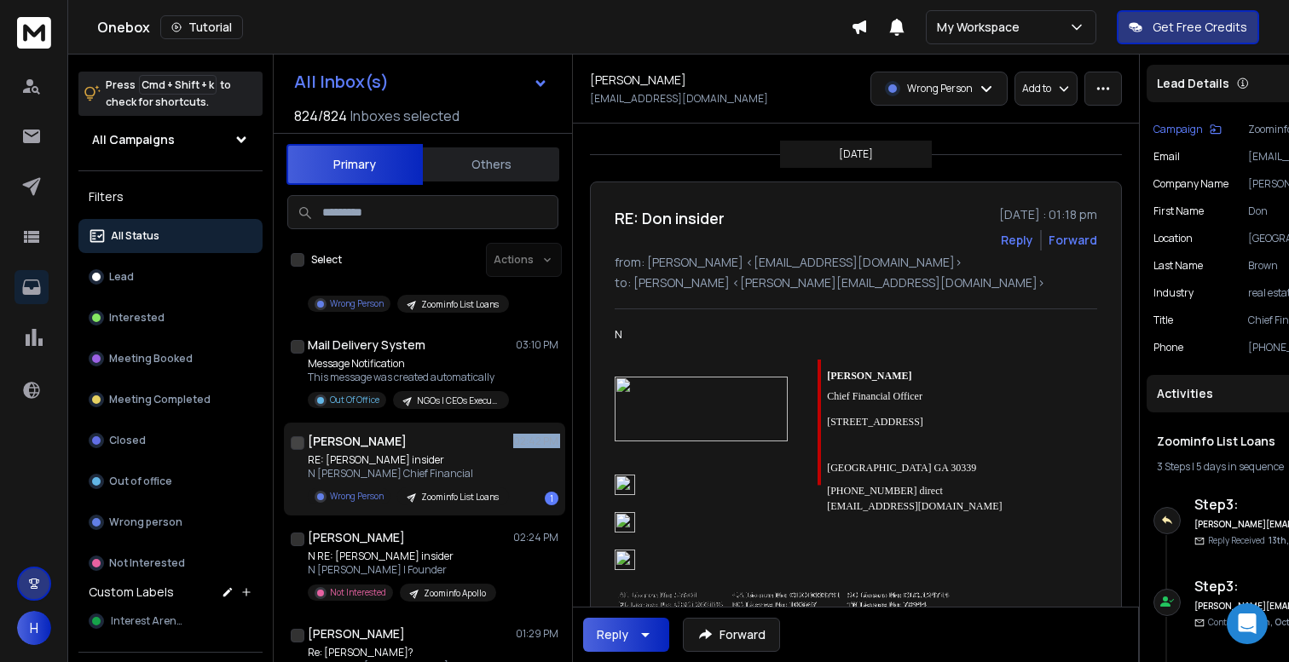 This screenshot has height=662, width=1289. I want to click on button: H, so click(34, 628).